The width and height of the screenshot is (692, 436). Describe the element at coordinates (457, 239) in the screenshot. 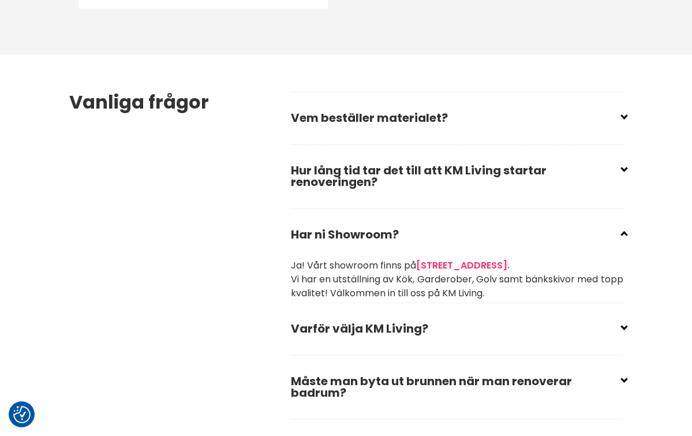

I see `h2: Har ni Showroom?` at that location.